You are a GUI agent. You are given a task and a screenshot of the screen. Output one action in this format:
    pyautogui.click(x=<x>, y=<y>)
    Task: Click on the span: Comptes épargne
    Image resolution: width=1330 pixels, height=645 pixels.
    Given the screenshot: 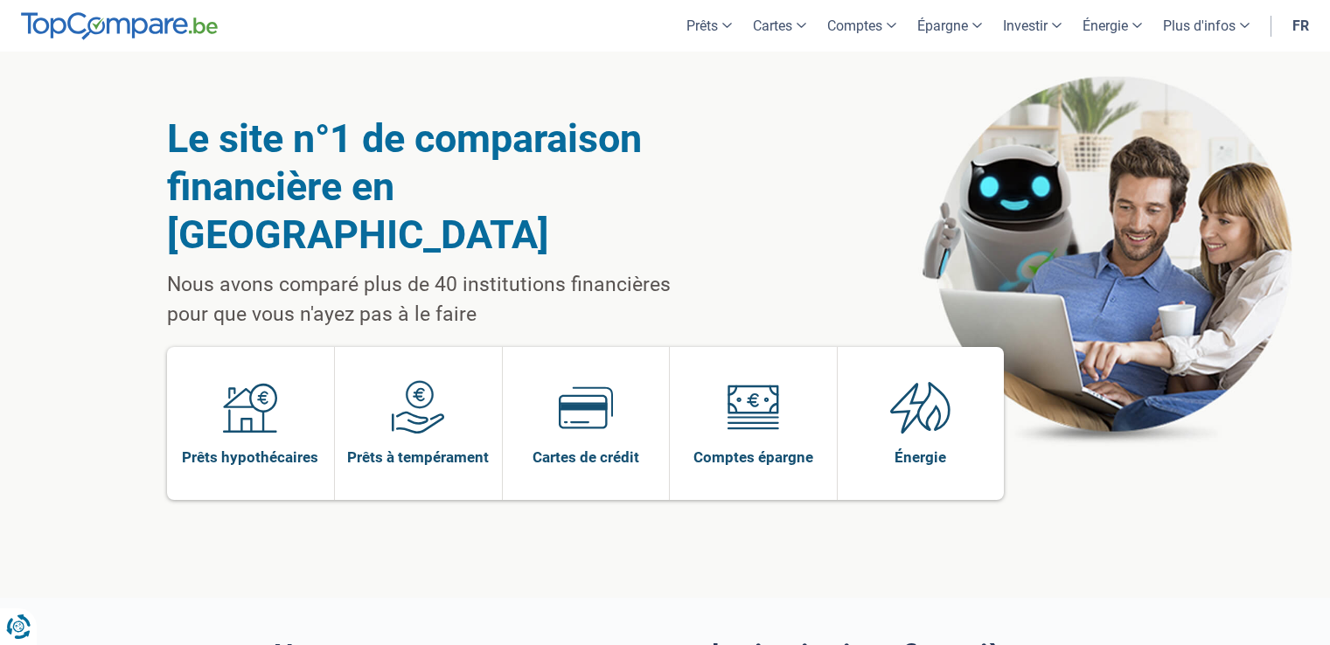 What is the action you would take?
    pyautogui.click(x=753, y=457)
    